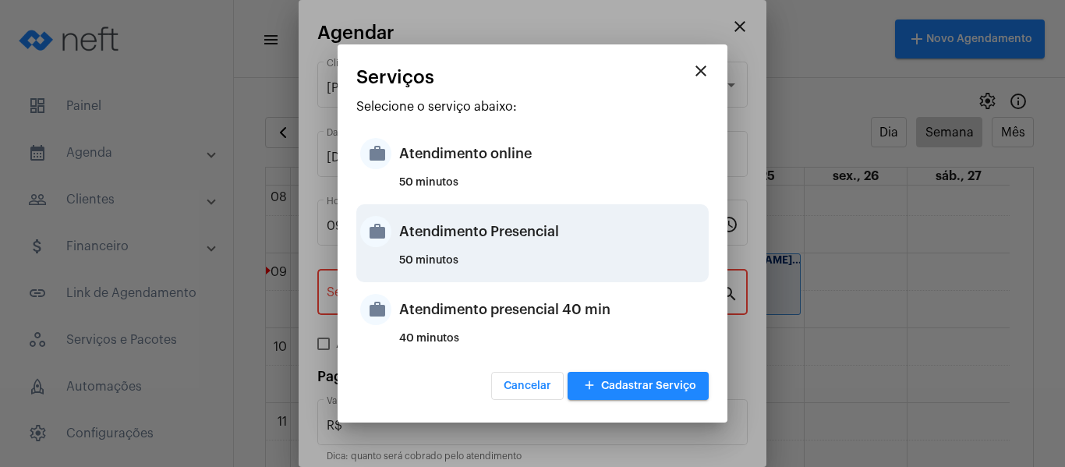 This screenshot has height=467, width=1065. What do you see at coordinates (552, 310) in the screenshot?
I see `div: Atendimento presencial 40 min` at bounding box center [552, 310].